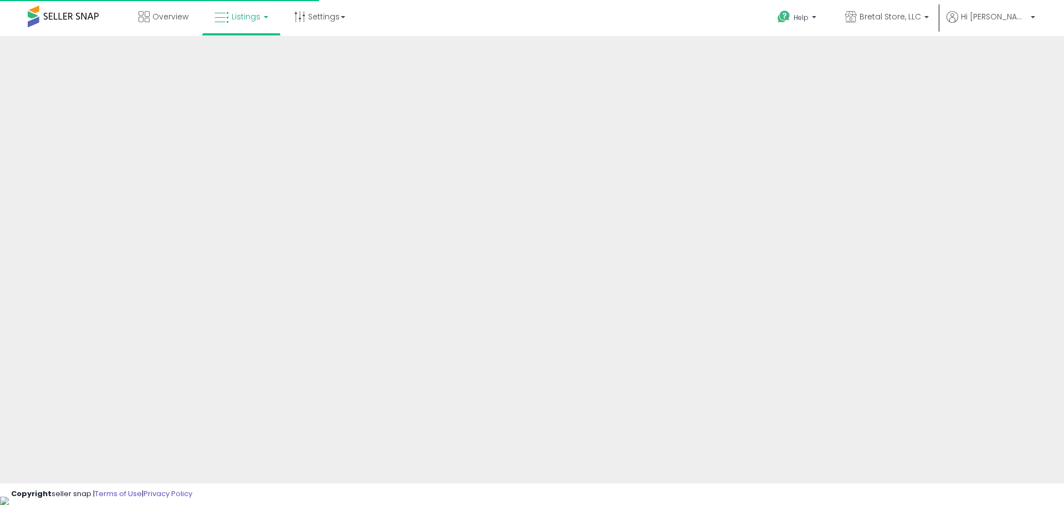 This screenshot has height=505, width=1064. What do you see at coordinates (246, 17) in the screenshot?
I see `span: Listings` at bounding box center [246, 17].